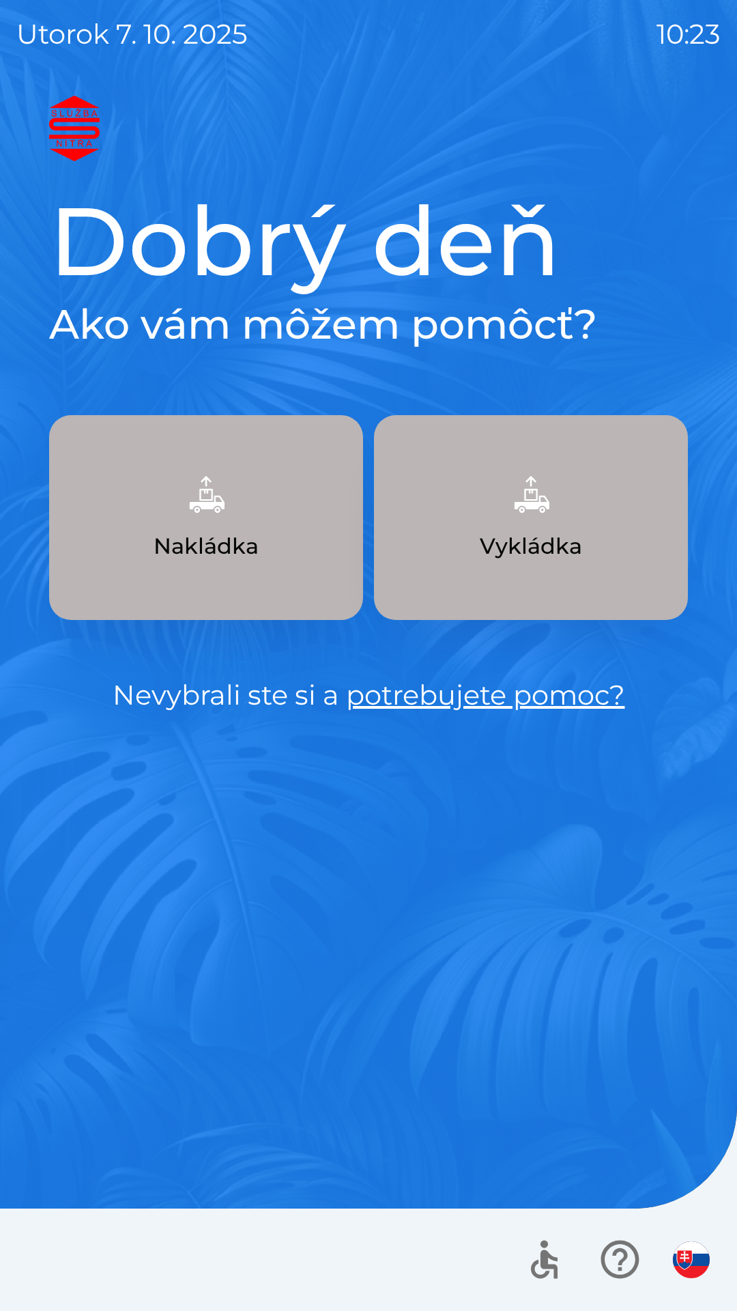  What do you see at coordinates (206, 517) in the screenshot?
I see `button: Nakládka` at bounding box center [206, 517].